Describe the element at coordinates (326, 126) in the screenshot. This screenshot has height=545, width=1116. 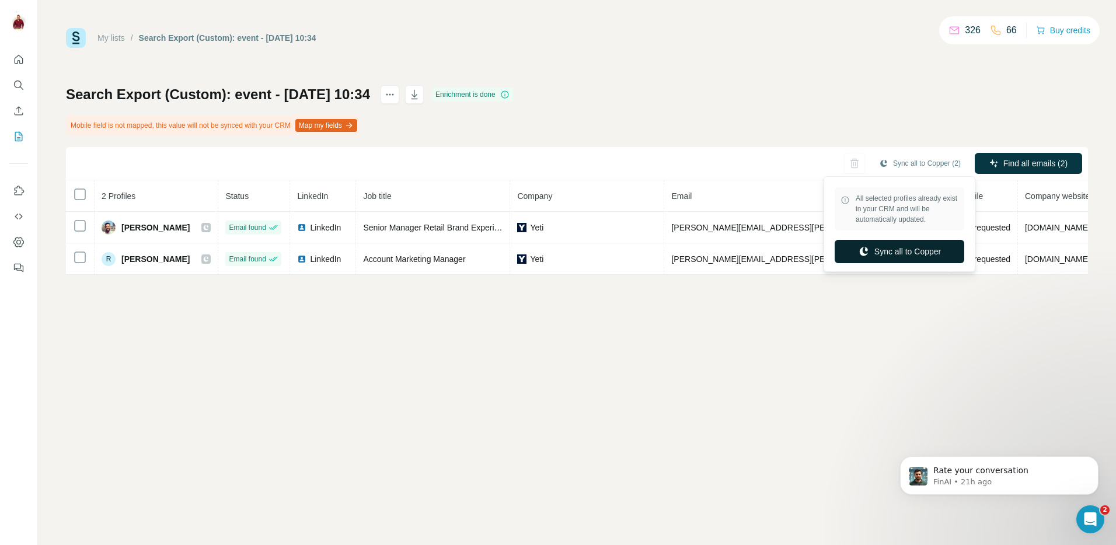
I see `button: Map my fields` at that location.